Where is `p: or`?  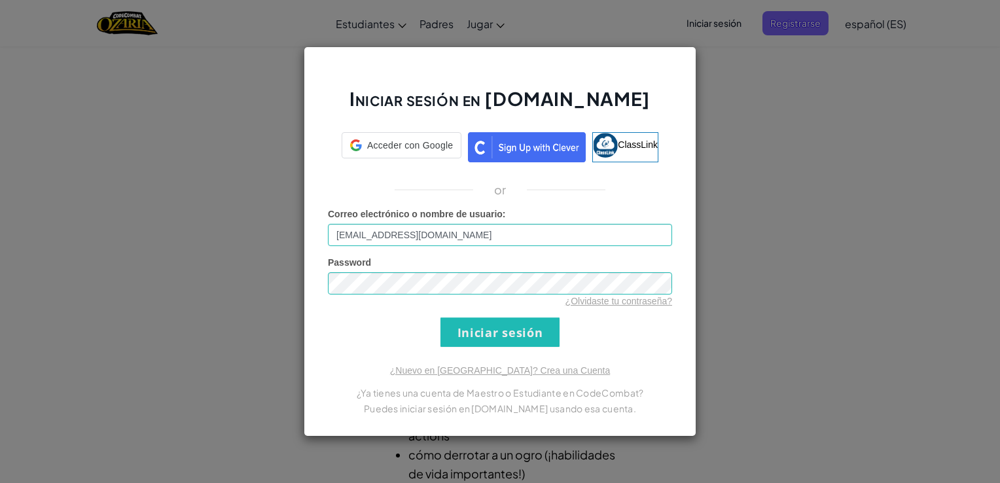 p: or is located at coordinates (500, 190).